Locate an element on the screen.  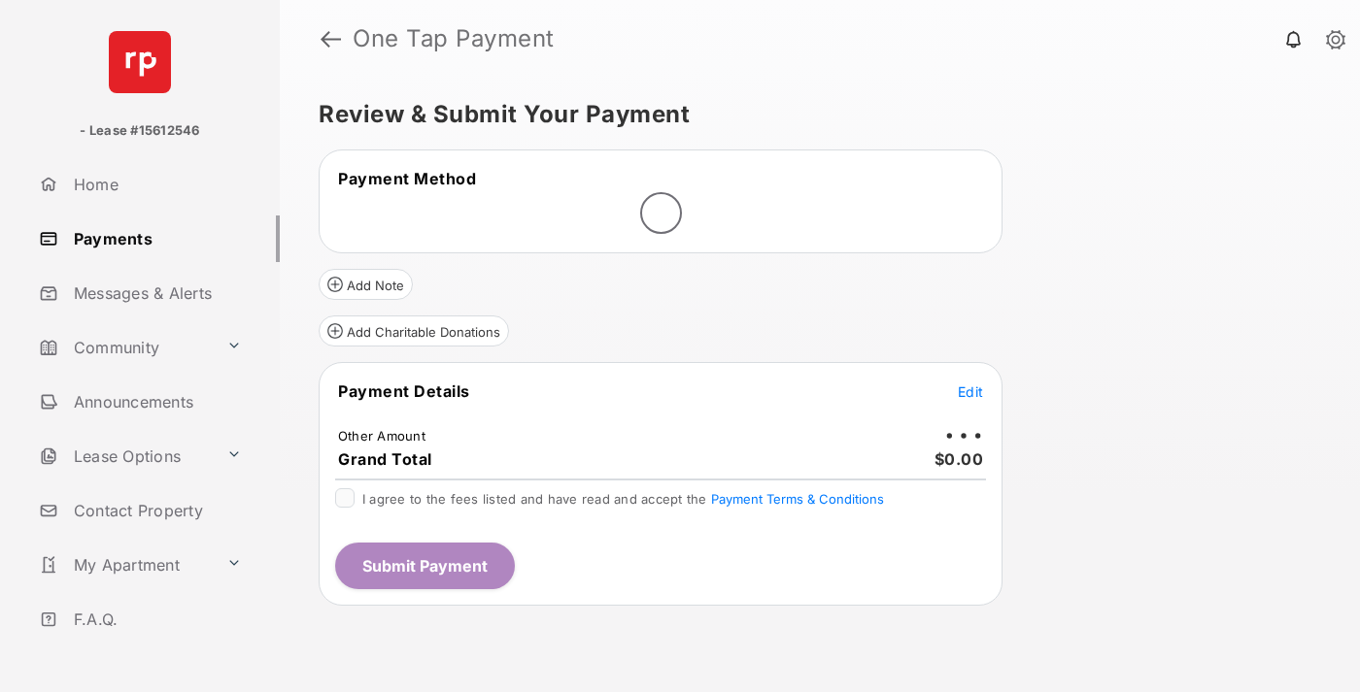
span: I agree to the fees listed and have read and accept the is located at coordinates (623, 499).